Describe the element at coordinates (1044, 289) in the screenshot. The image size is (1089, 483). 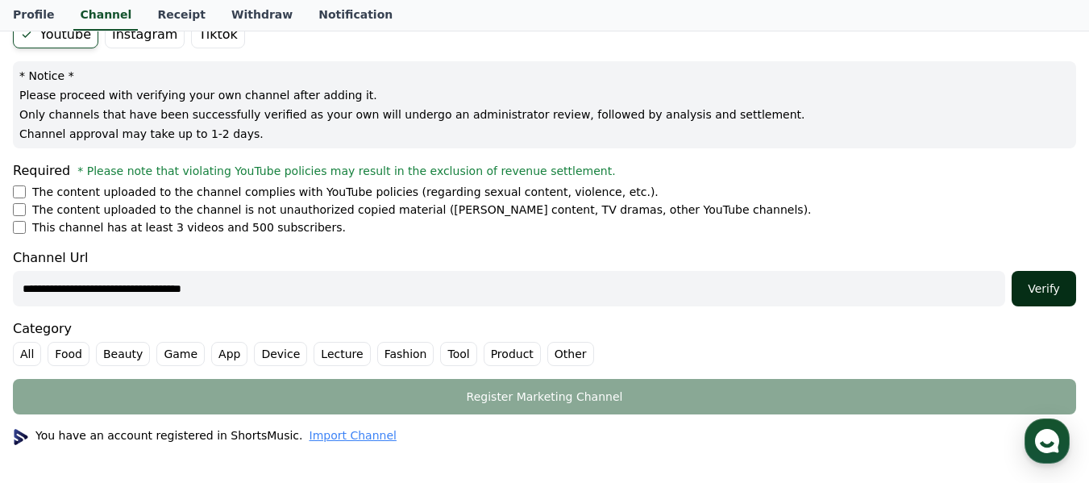
I see `div: Verify` at that location.